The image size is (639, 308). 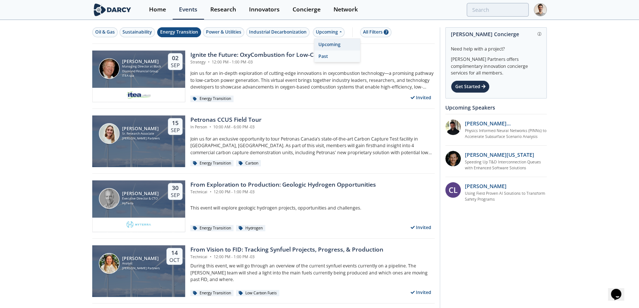 What do you see at coordinates (376, 32) in the screenshot?
I see `button: All Filters 7` at bounding box center [376, 32].